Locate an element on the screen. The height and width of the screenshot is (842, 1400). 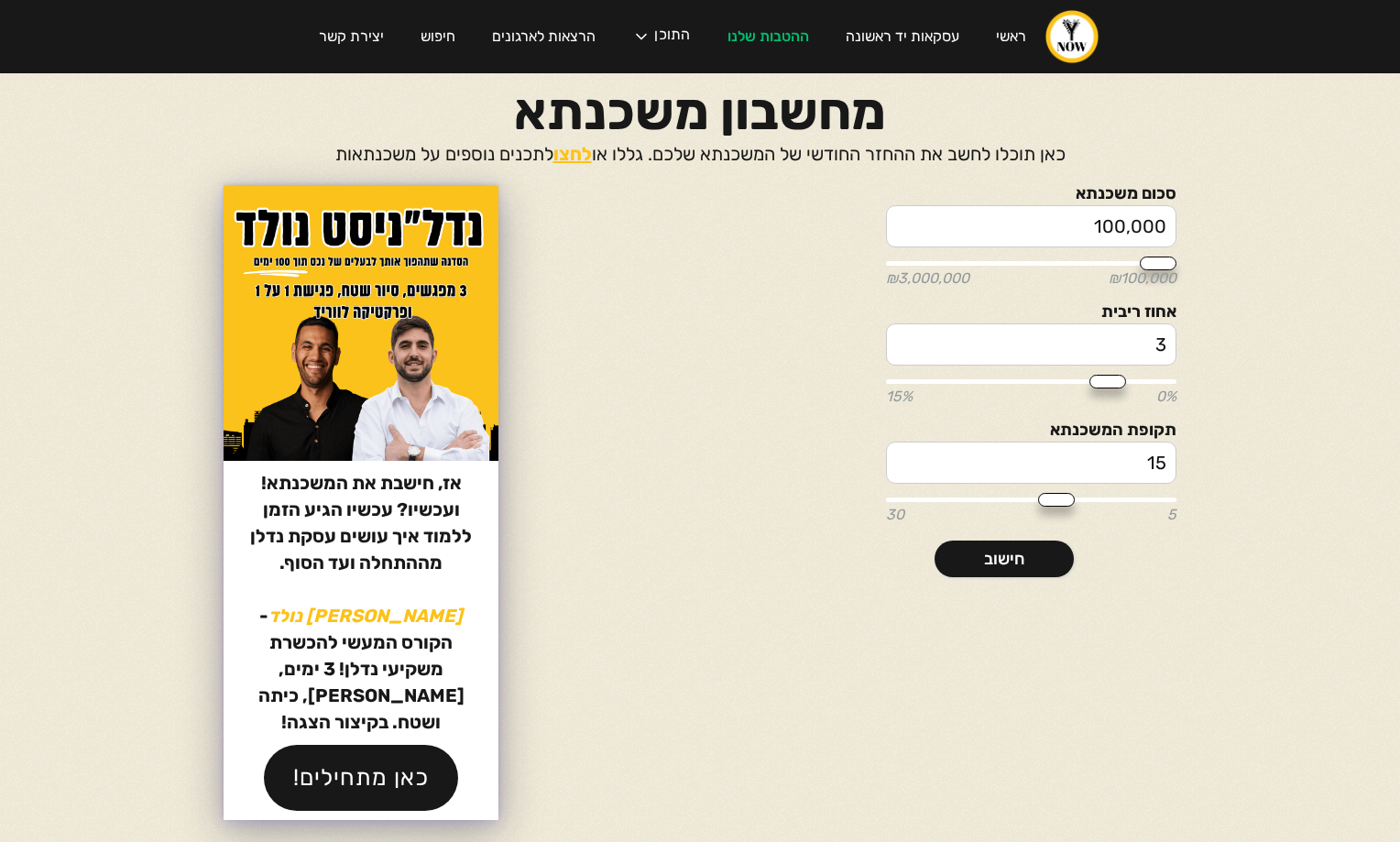
label: סכום משכנתא is located at coordinates (1030, 194).